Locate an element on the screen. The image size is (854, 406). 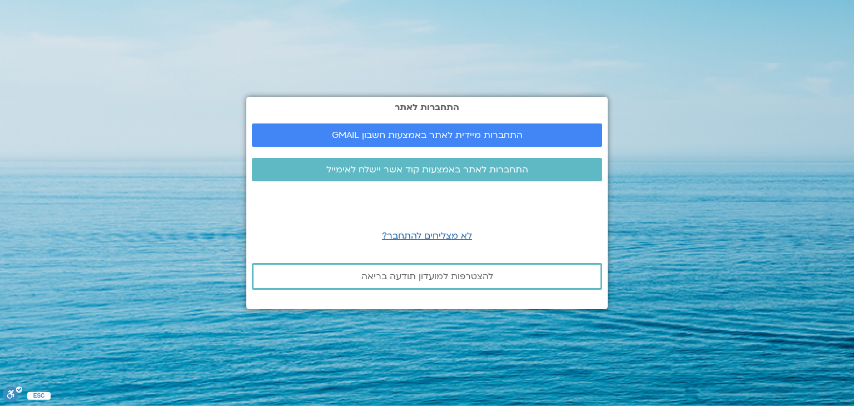
span: התחברות מיידית לאתר באמצעות חשבון GMAIL is located at coordinates (427, 135).